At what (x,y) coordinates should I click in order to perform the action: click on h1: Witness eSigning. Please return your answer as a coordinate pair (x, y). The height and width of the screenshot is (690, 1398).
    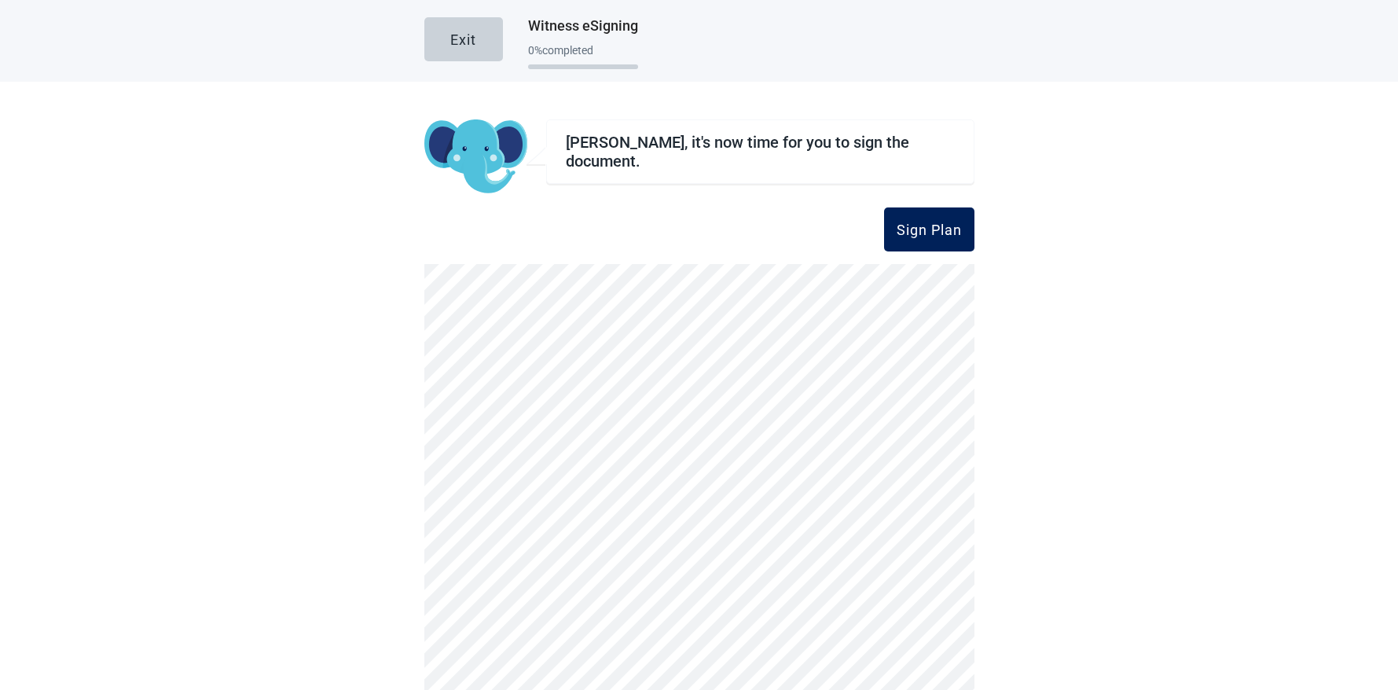
    Looking at the image, I should click on (583, 26).